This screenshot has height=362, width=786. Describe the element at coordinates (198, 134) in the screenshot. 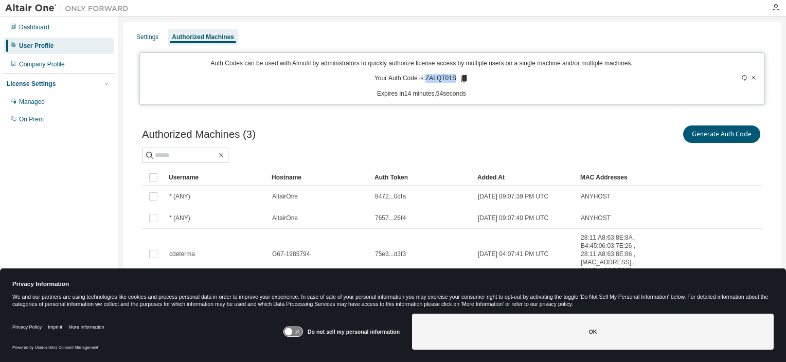

I see `span: Authorized Machines (3)` at that location.